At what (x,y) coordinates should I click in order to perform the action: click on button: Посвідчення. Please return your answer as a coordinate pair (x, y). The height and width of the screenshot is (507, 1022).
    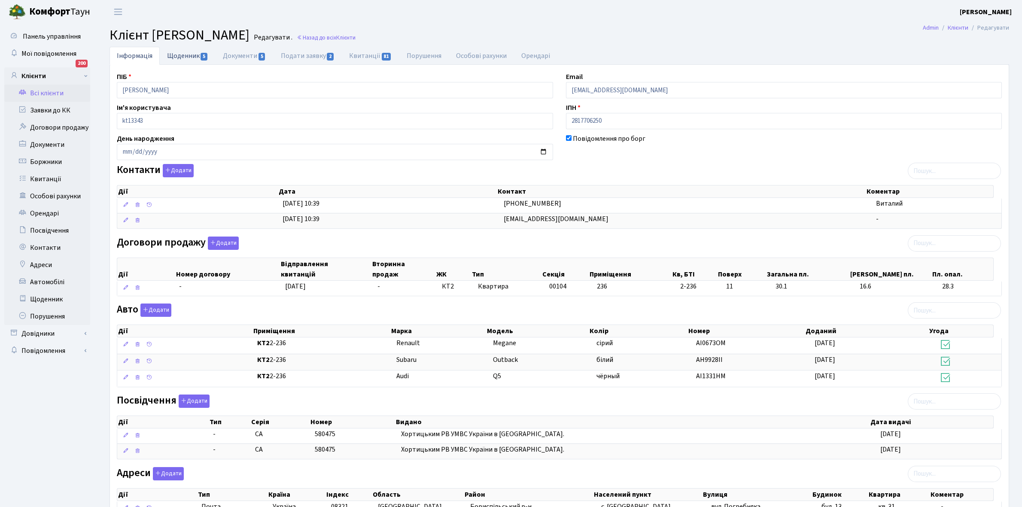
    Looking at the image, I should click on (194, 401).